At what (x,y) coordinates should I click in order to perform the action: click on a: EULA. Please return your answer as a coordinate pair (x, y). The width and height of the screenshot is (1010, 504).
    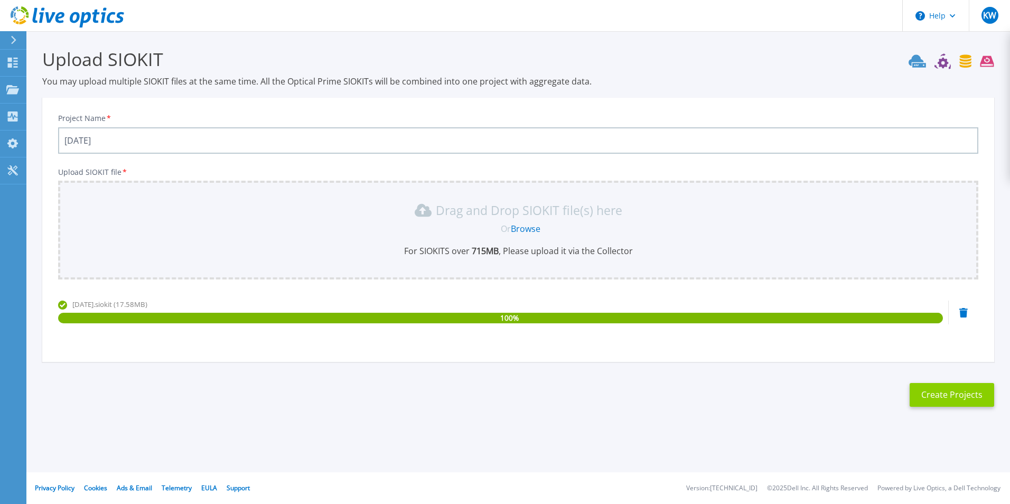
    Looking at the image, I should click on (209, 488).